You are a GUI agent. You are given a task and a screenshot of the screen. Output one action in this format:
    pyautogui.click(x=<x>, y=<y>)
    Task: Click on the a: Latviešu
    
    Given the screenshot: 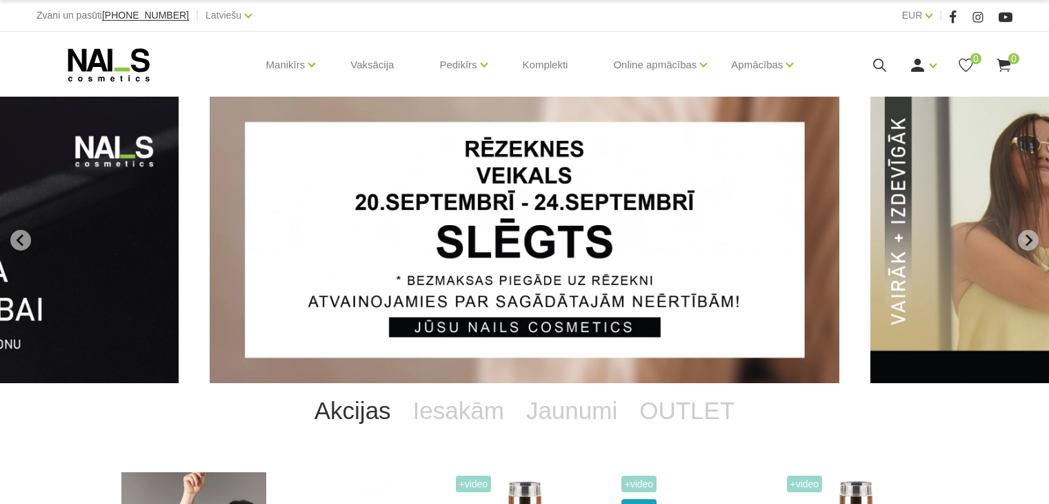 What is the action you would take?
    pyautogui.click(x=224, y=15)
    